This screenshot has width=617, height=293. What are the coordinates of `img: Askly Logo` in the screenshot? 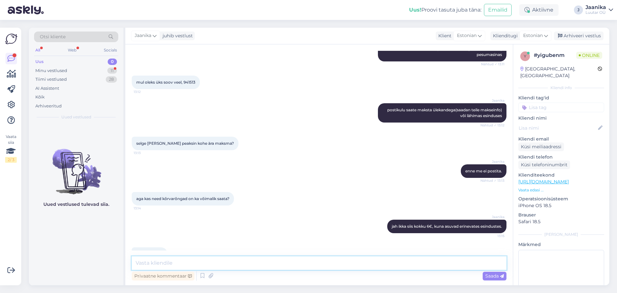 It's located at (11, 39).